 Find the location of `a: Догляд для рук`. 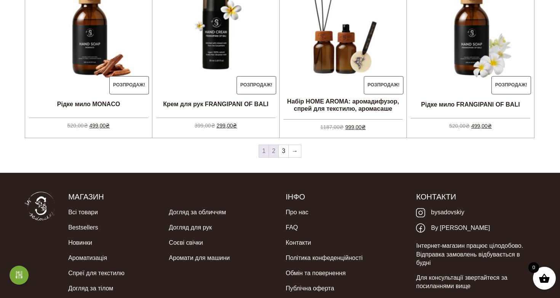

a: Догляд для рук is located at coordinates (190, 228).